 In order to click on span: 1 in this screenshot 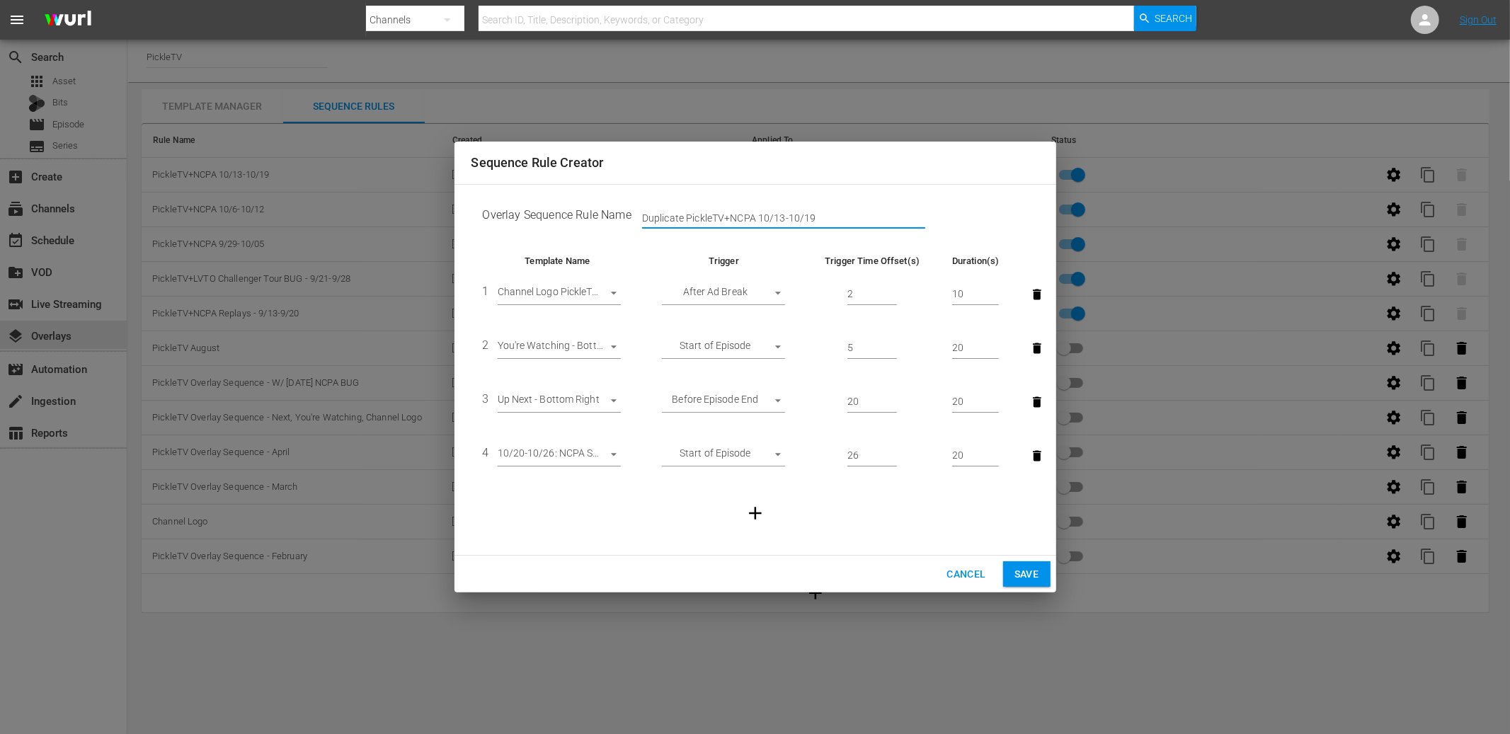, I will do `click(486, 291)`.